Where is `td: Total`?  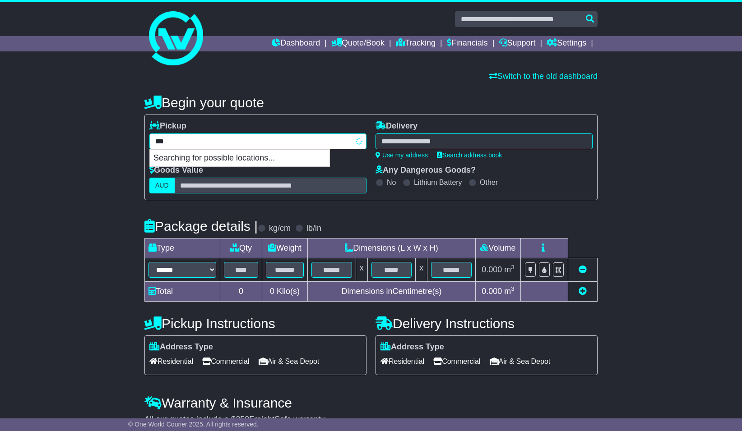 td: Total is located at coordinates (182, 292).